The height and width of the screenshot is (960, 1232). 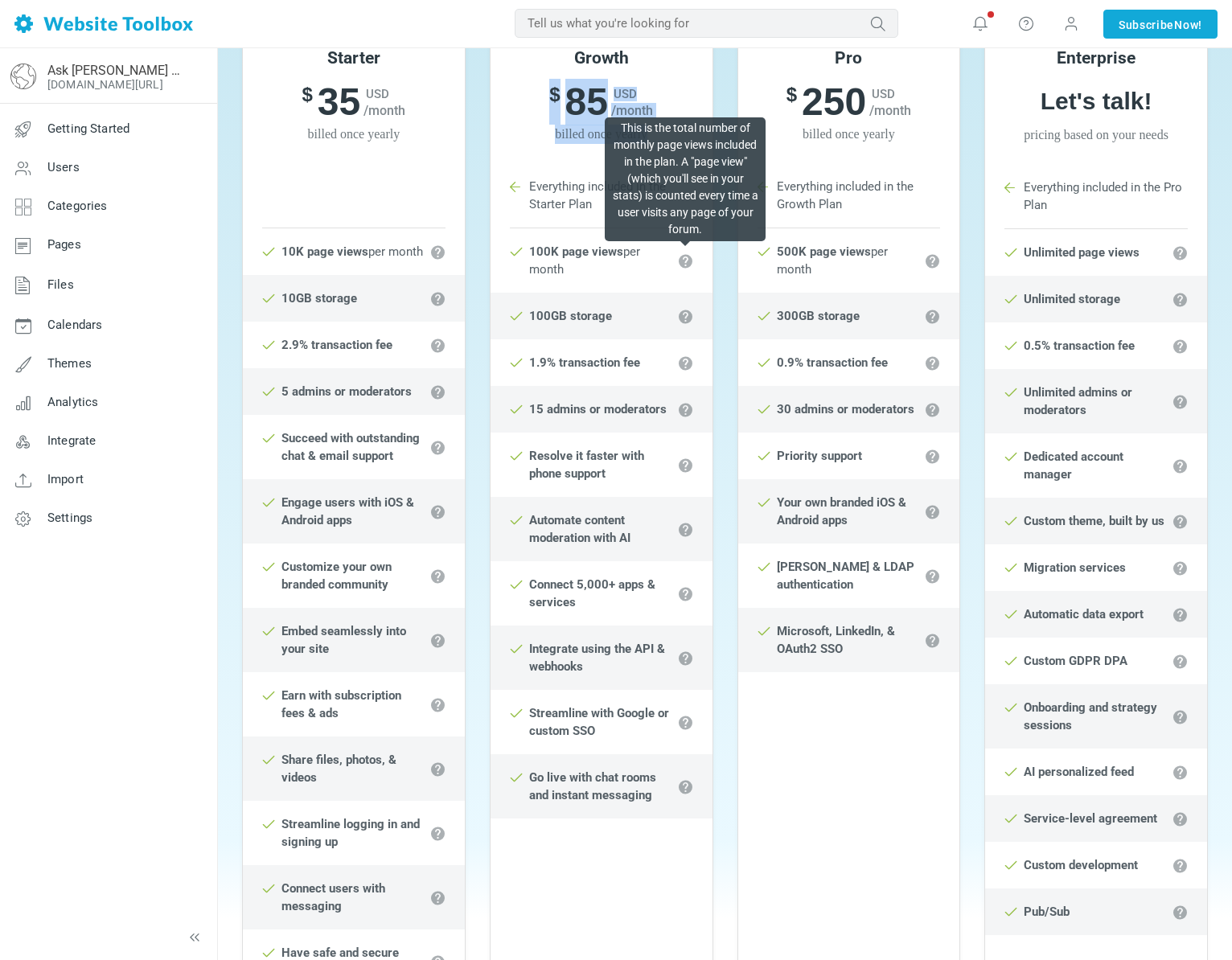 I want to click on h6: Let's talk!, so click(x=1096, y=101).